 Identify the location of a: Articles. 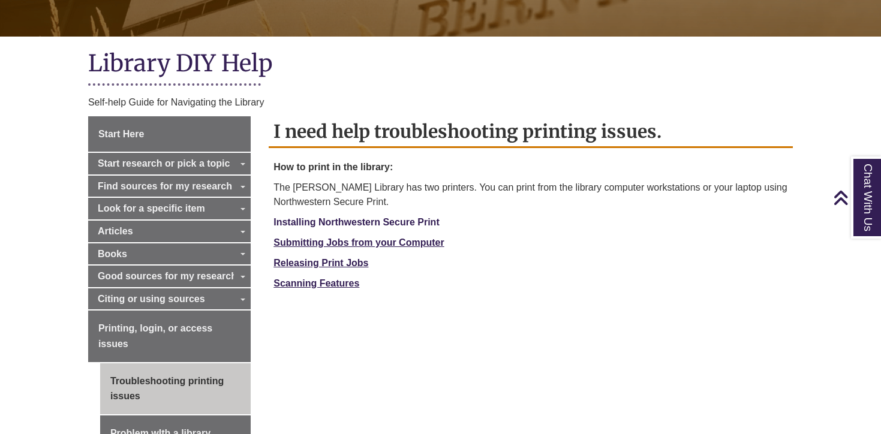
(169, 232).